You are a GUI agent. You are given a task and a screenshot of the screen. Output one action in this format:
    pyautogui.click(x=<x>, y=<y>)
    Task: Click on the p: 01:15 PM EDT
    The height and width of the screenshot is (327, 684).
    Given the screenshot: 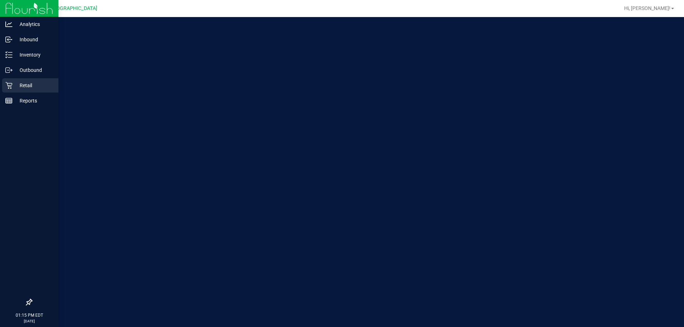 What is the action you would take?
    pyautogui.click(x=29, y=316)
    